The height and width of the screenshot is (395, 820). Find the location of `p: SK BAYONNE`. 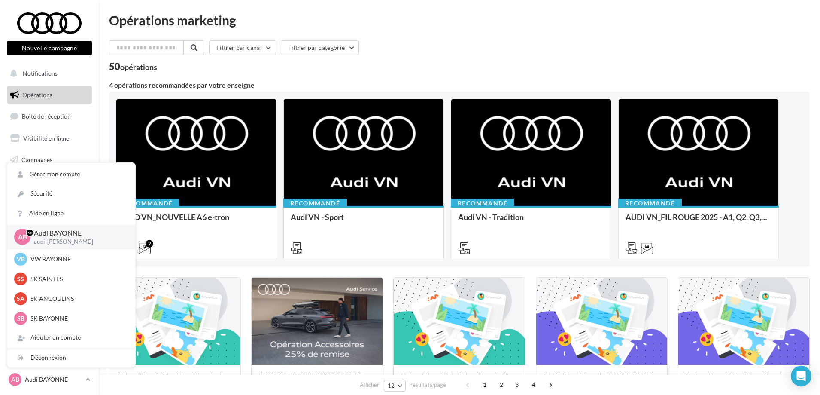

p: SK BAYONNE is located at coordinates (78, 318).